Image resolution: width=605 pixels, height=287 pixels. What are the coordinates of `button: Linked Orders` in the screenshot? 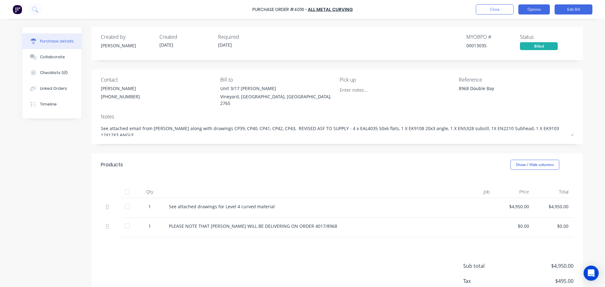 It's located at (52, 89).